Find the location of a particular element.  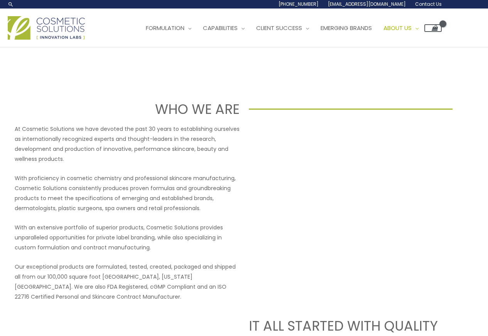

p: With proficiency in cosmetic chemistry and professional skincare manufacturing, Cosmetic Solution... is located at coordinates (127, 193).